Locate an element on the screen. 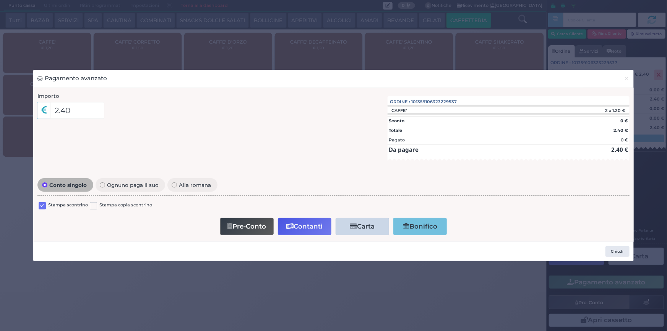  strong: Sconto is located at coordinates (396, 121).